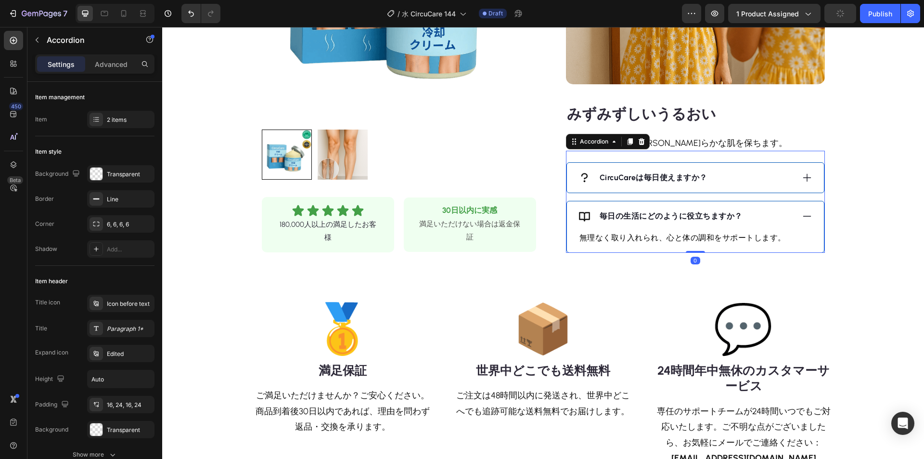  Describe the element at coordinates (533, 211) in the screenshot. I see `p: 無理なく取り入れられ、心と体の調和をサポートします。` at that location.